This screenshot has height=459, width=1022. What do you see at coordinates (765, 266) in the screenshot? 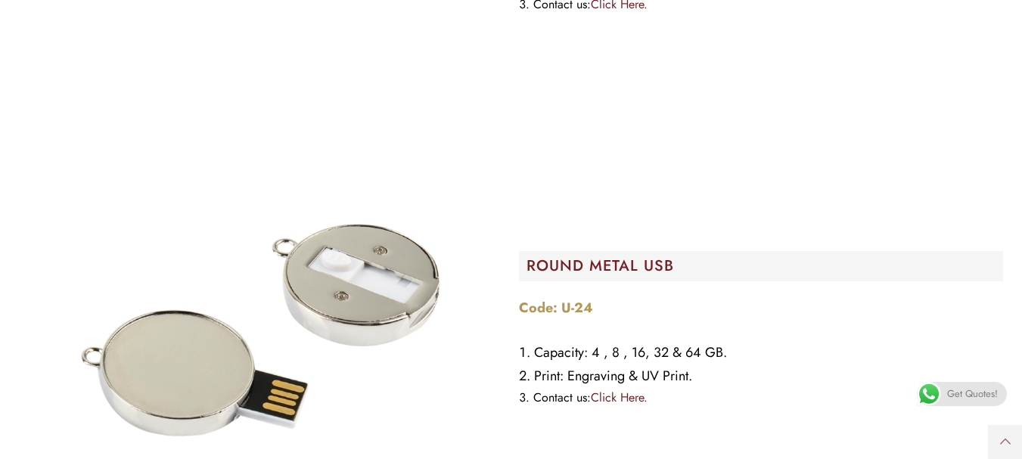
I see `h2: ROUND METAL USB​` at bounding box center [765, 266].